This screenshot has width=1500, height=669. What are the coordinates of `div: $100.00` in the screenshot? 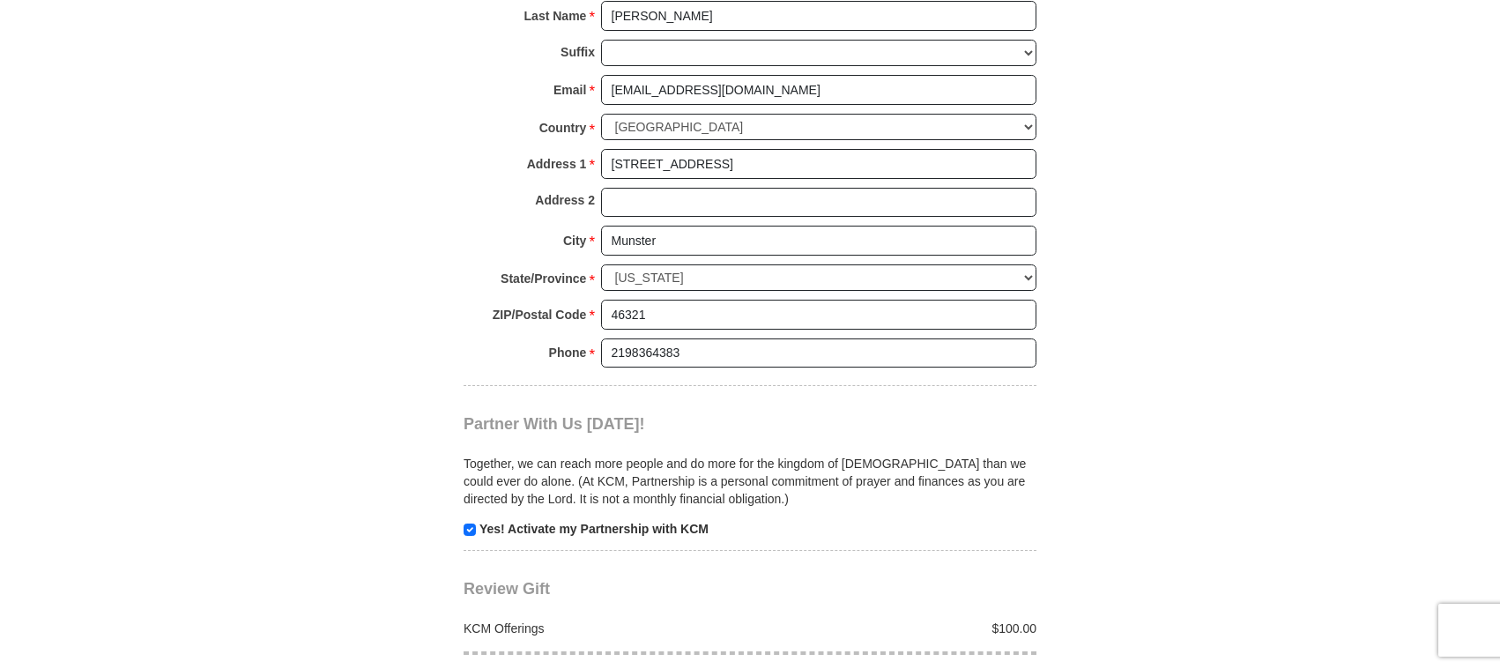 It's located at (898, 628).